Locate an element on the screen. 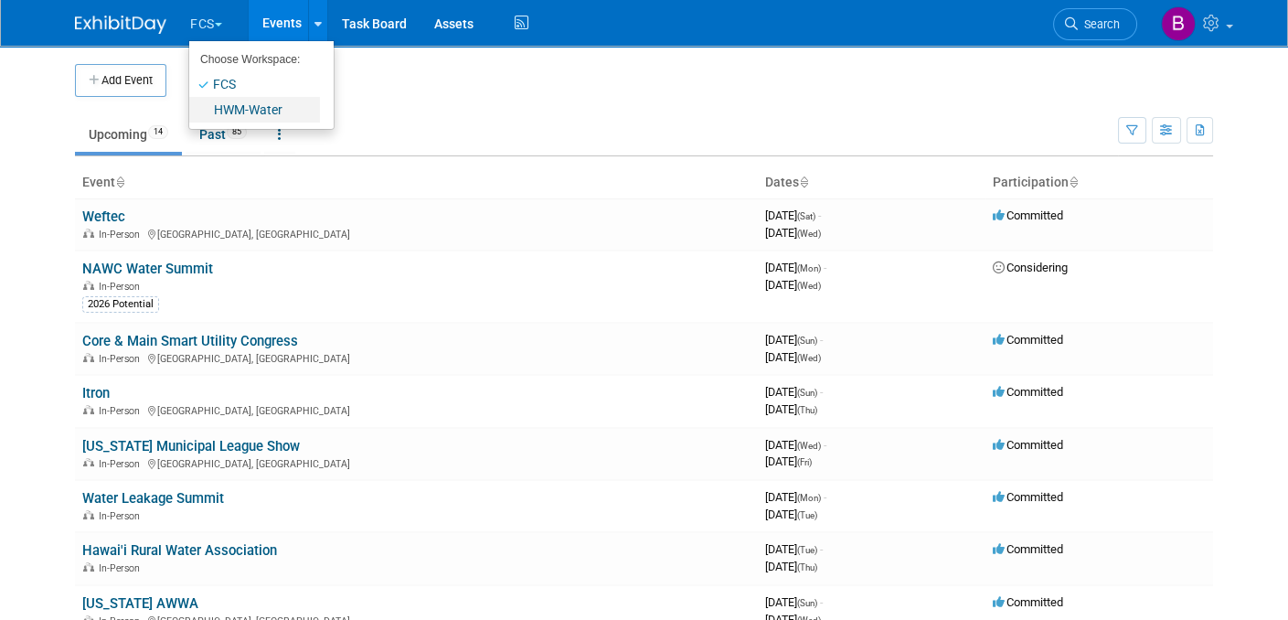 The width and height of the screenshot is (1288, 620). a: Water Leakage Summit is located at coordinates (153, 498).